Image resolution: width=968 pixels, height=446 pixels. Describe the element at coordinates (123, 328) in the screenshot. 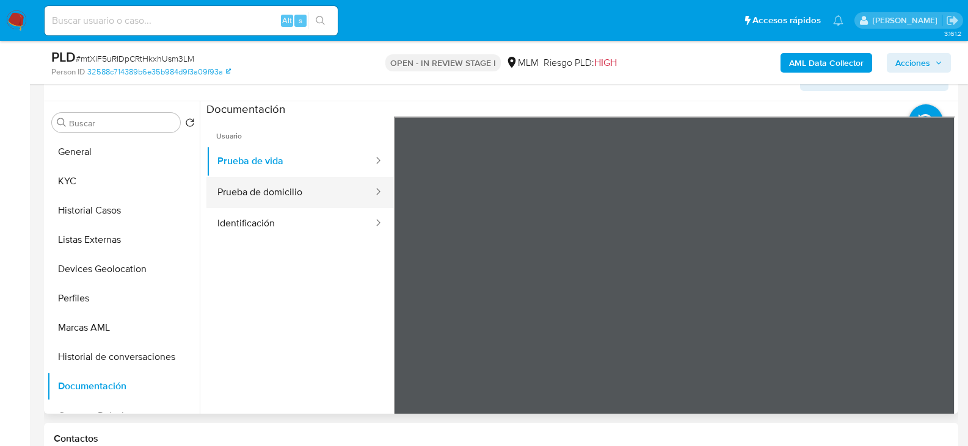

I see `button: Marcas AML` at that location.